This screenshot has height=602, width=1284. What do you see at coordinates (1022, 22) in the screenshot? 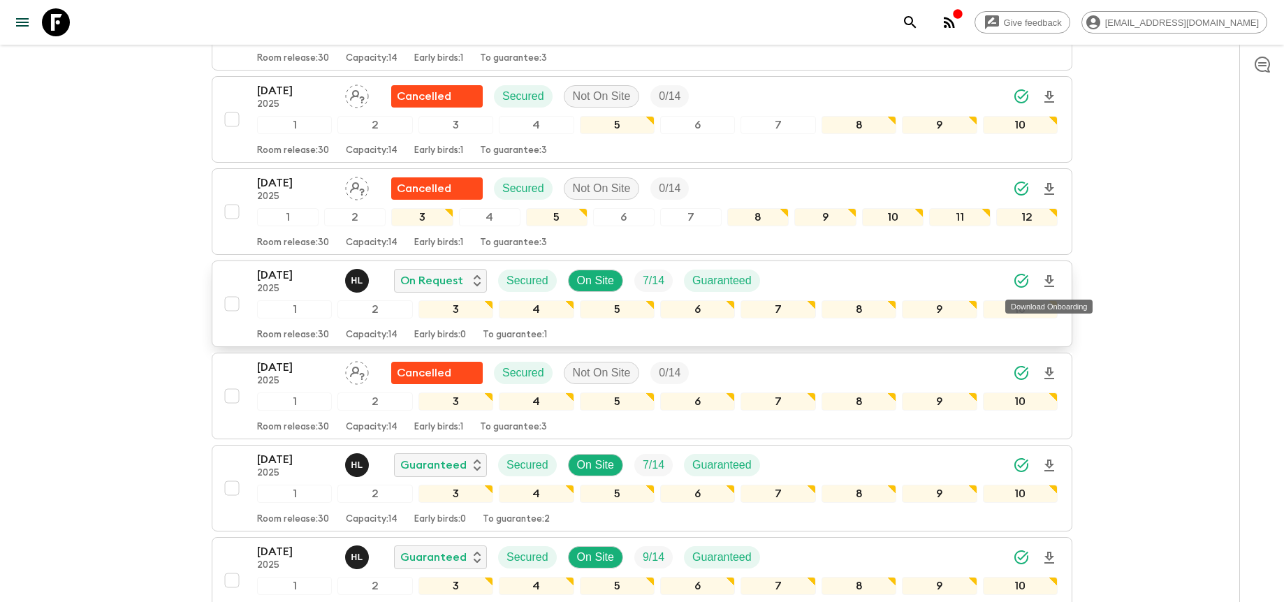
I see `a: Give feedback` at bounding box center [1022, 22].